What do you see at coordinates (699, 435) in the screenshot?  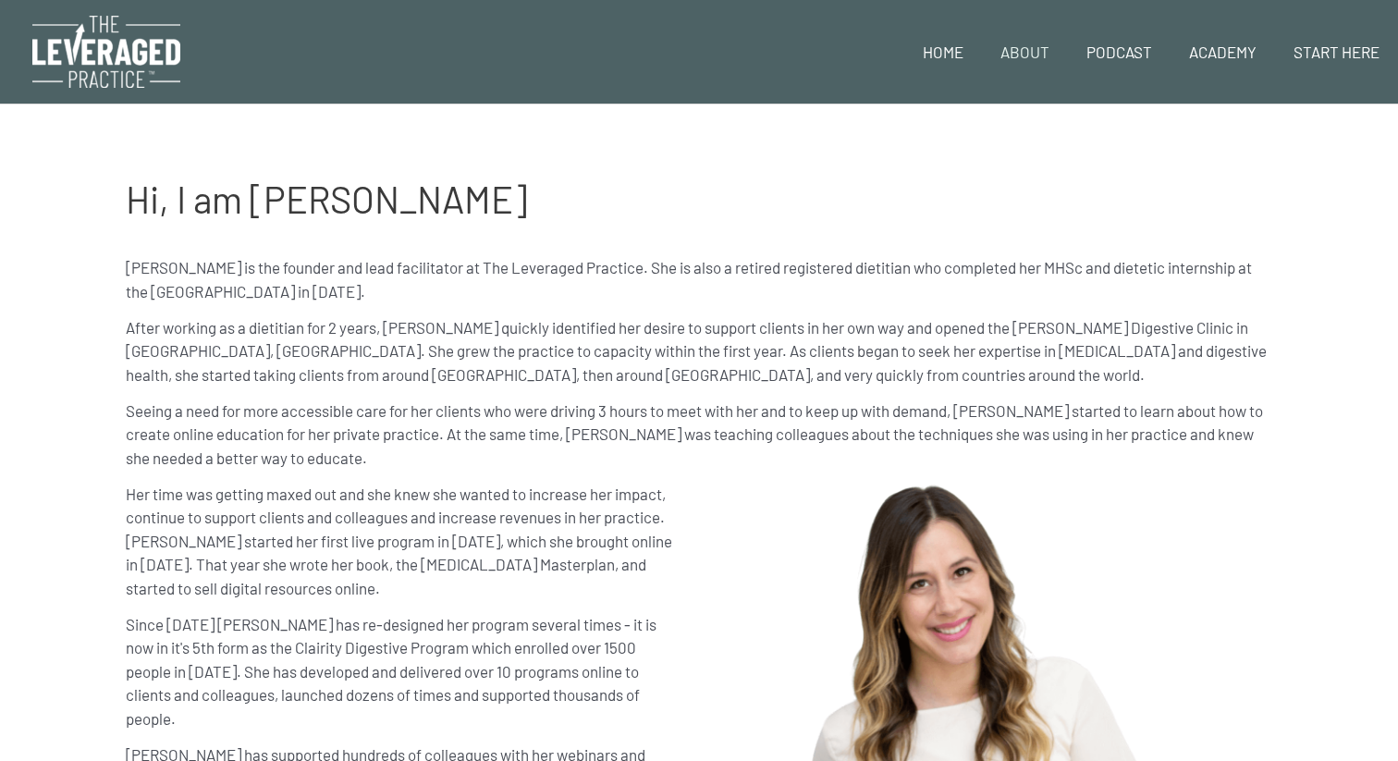 I see `p: Seeing a need for more accessible care for her clients who were driving 3 hours to meet with her ...` at bounding box center [699, 435].